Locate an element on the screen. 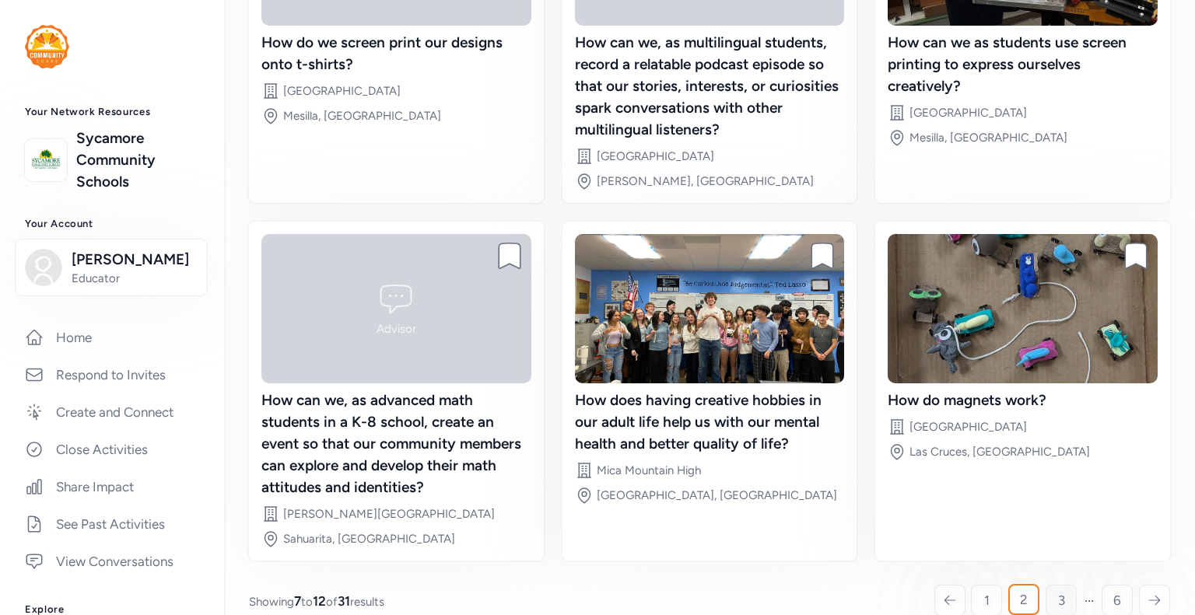 This screenshot has width=1195, height=615. a: Create and Connect is located at coordinates (112, 412).